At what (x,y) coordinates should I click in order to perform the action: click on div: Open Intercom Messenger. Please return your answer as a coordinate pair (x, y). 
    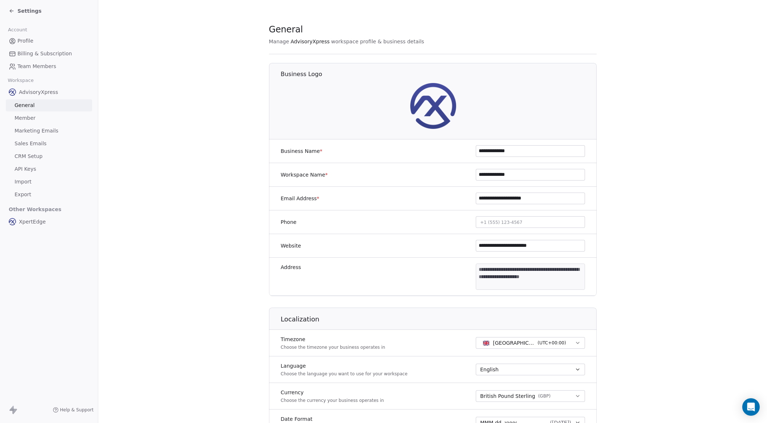
    Looking at the image, I should click on (751, 407).